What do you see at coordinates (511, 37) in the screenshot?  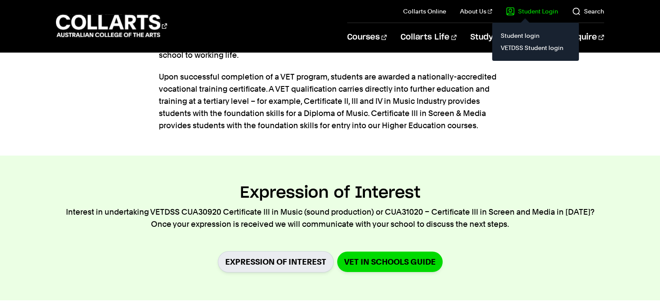 I see `a: Study Information` at bounding box center [511, 37].